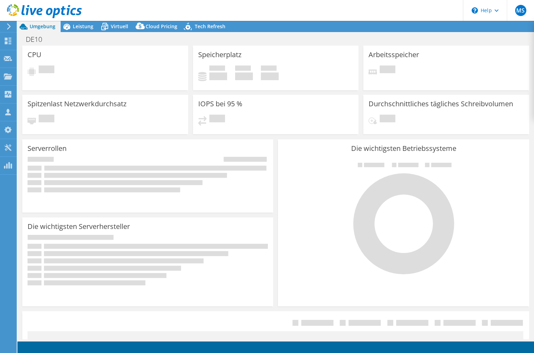 Image resolution: width=534 pixels, height=353 pixels. What do you see at coordinates (47, 148) in the screenshot?
I see `h3: Serverrollen` at bounding box center [47, 148].